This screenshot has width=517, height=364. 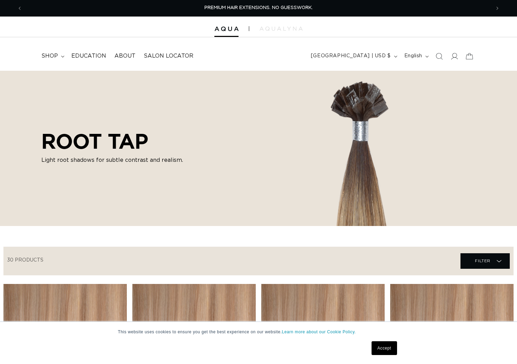 What do you see at coordinates (119, 141) in the screenshot?
I see `h2: ROOT TAP` at bounding box center [119, 141].